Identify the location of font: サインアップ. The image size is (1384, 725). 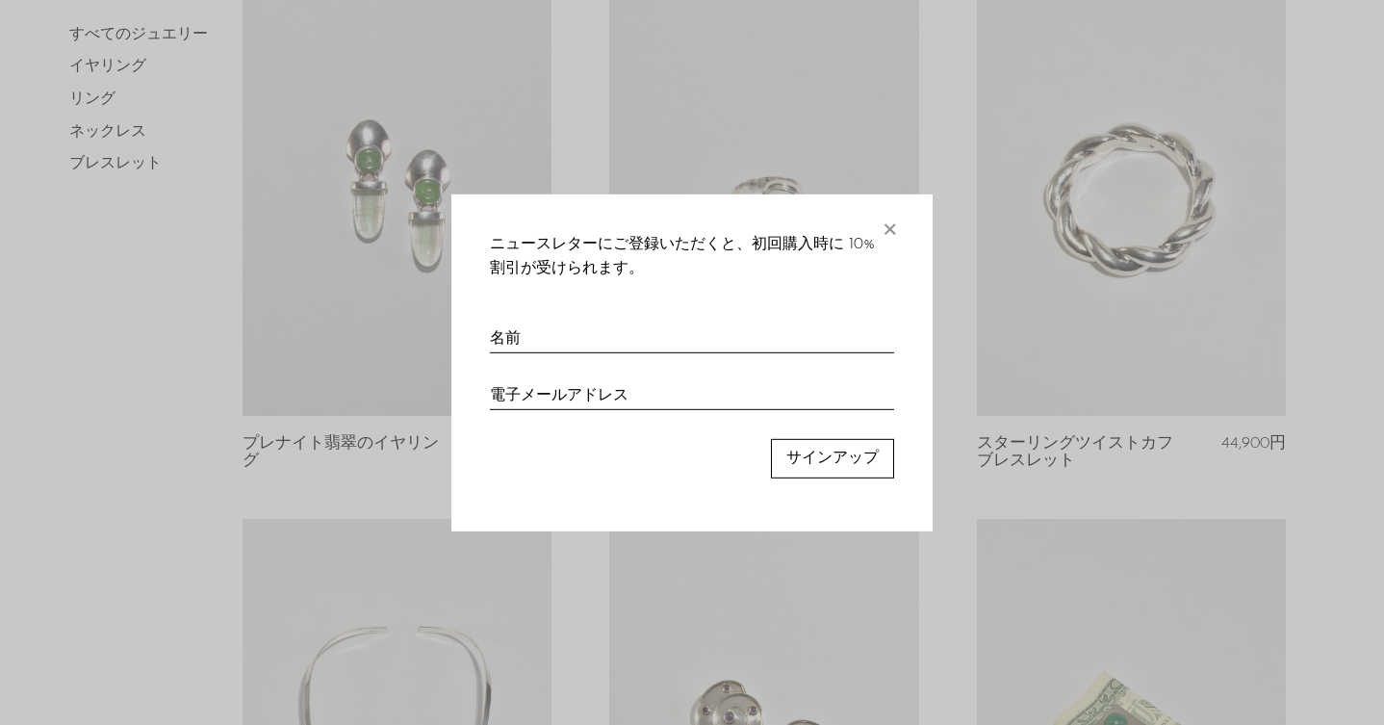
(833, 458).